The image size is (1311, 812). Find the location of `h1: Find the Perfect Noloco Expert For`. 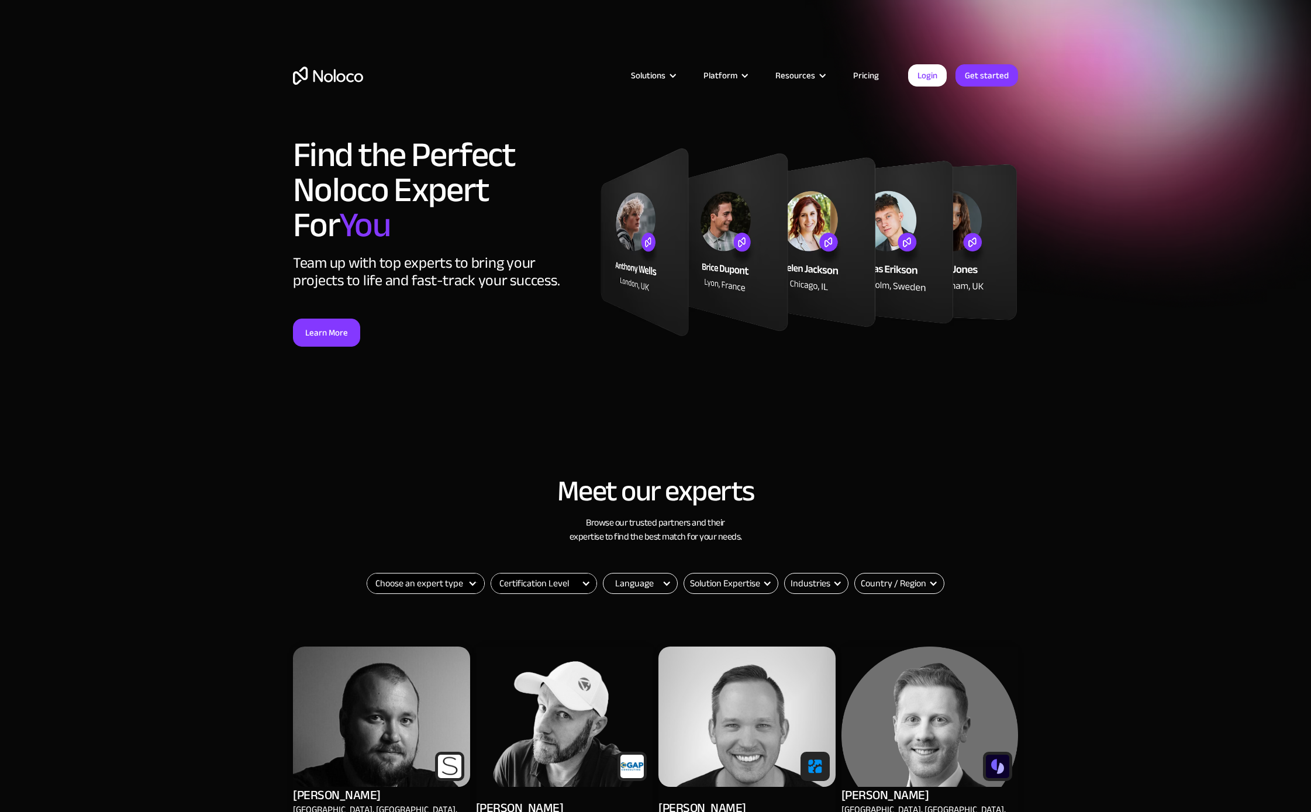

h1: Find the Perfect Noloco Expert For is located at coordinates (440, 190).